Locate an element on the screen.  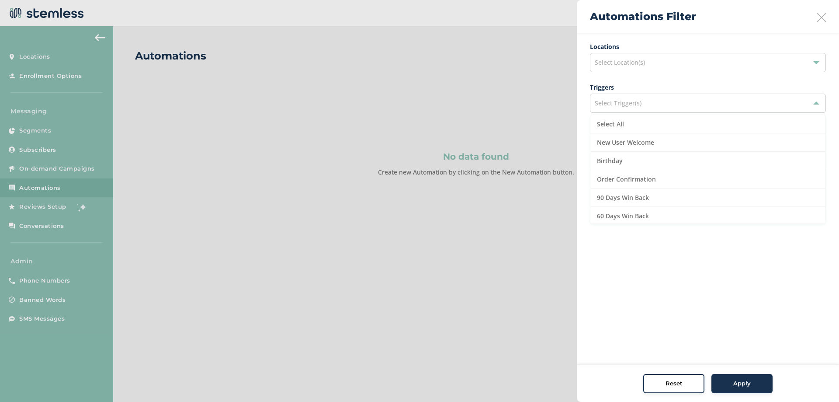
label: Triggers is located at coordinates (708, 87).